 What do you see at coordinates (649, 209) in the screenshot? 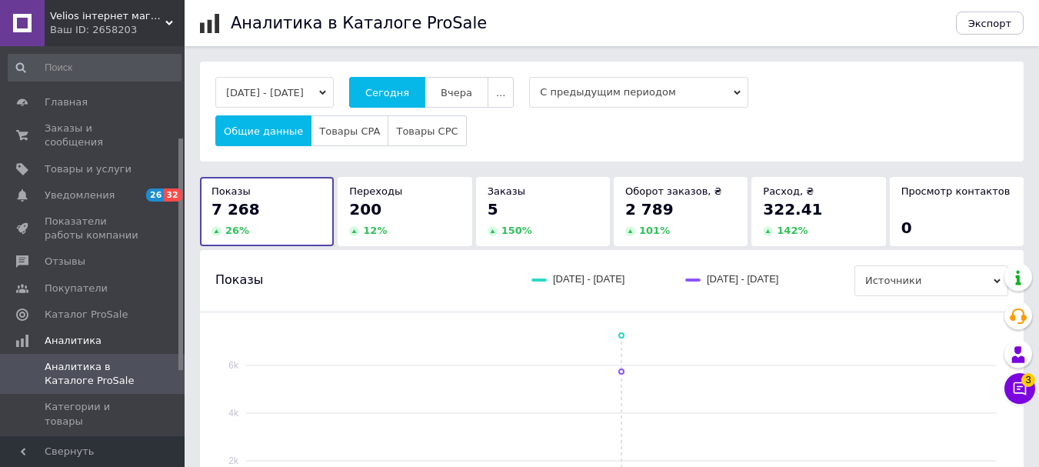
I see `span: 2 789` at bounding box center [649, 209].